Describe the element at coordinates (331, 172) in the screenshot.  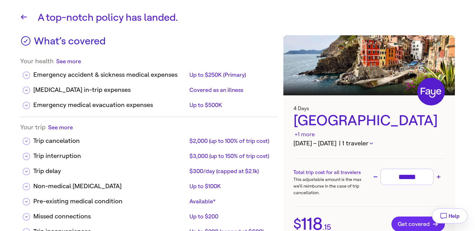
I see `h3: Total trip cost for all travelers` at that location.